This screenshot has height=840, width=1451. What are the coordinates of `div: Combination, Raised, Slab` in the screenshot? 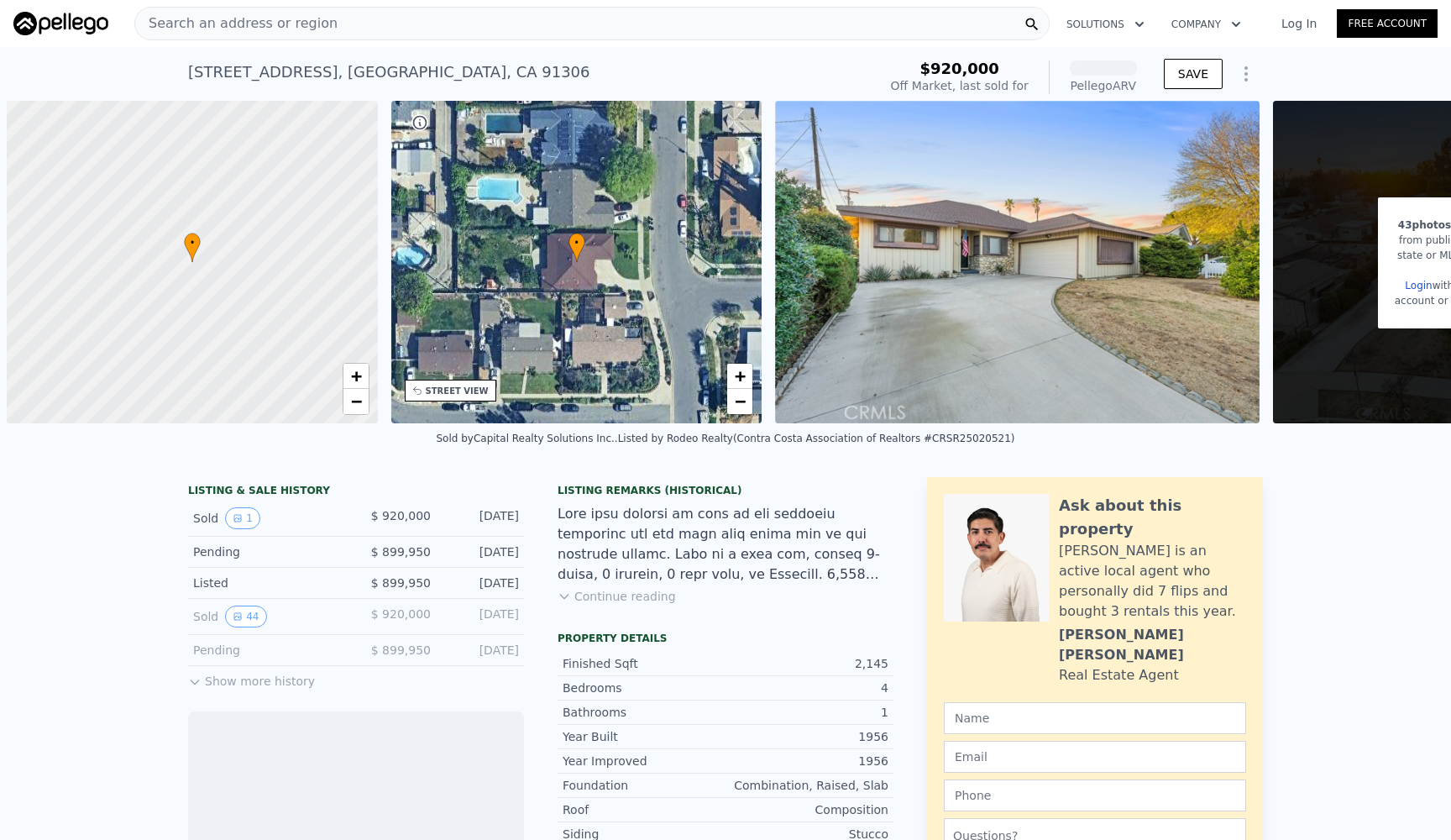 It's located at (807, 785).